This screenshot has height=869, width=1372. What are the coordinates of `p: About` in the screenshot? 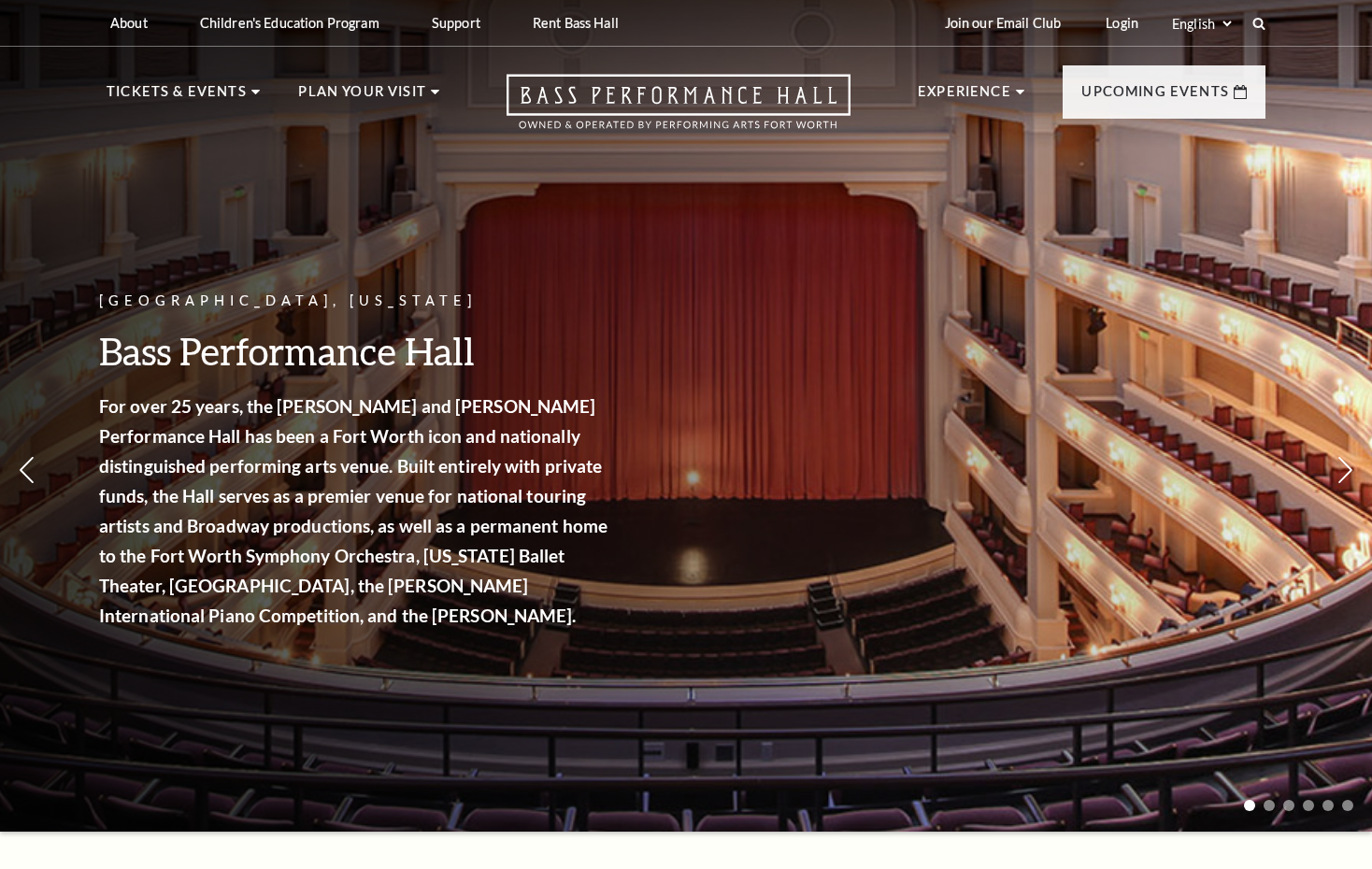 It's located at (129, 23).